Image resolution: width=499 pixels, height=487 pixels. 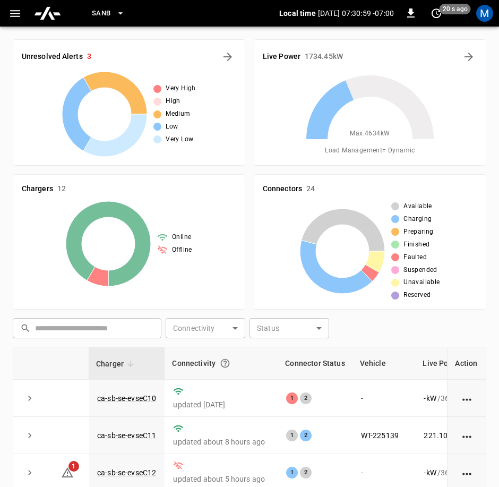 I want to click on span: High, so click(x=173, y=101).